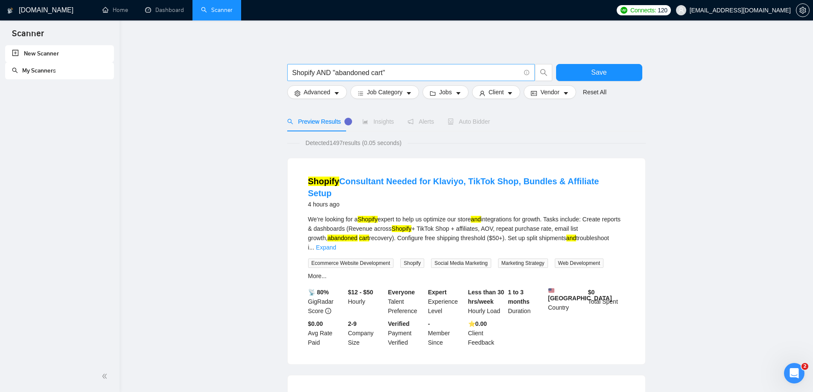 The height and width of the screenshot is (392, 813). Describe the element at coordinates (487, 302) in the screenshot. I see `div: Hourly Load` at that location.